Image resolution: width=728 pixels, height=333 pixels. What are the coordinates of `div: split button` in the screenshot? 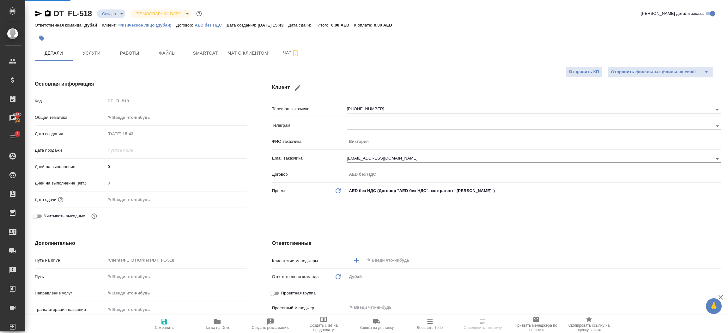 It's located at (660, 72).